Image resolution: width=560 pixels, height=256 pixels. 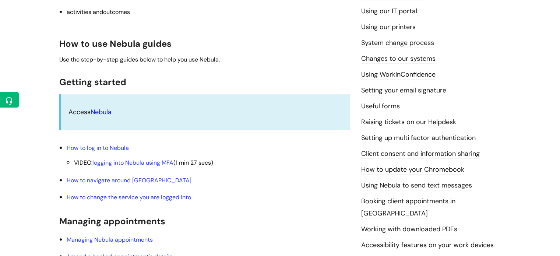 What do you see at coordinates (409, 229) in the screenshot?
I see `a: Working with downloaded PDFs` at bounding box center [409, 229].